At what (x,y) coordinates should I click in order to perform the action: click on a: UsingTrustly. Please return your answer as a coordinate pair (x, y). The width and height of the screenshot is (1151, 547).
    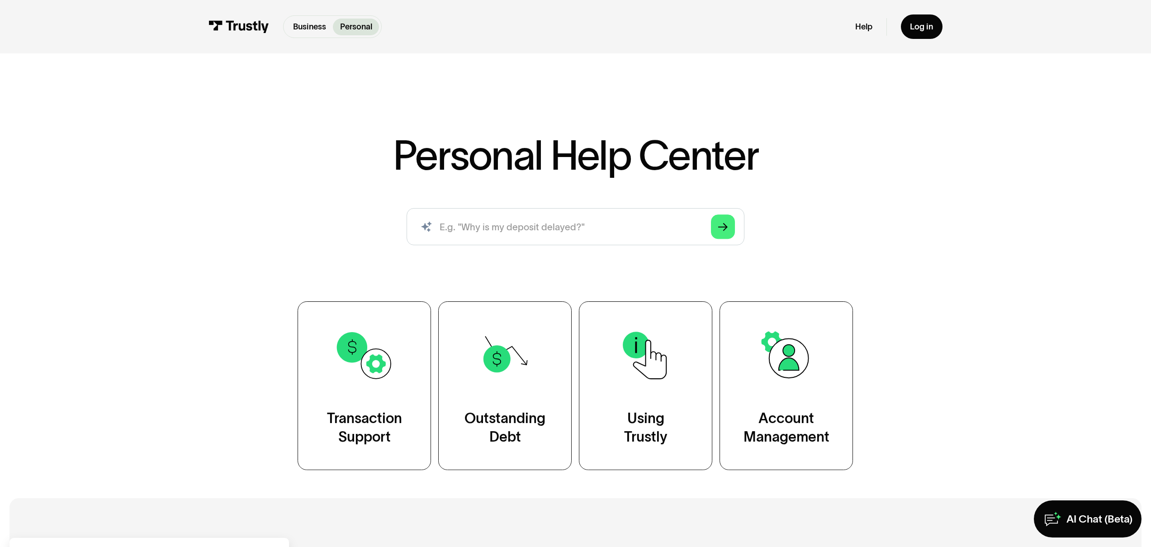
    Looking at the image, I should click on (645, 385).